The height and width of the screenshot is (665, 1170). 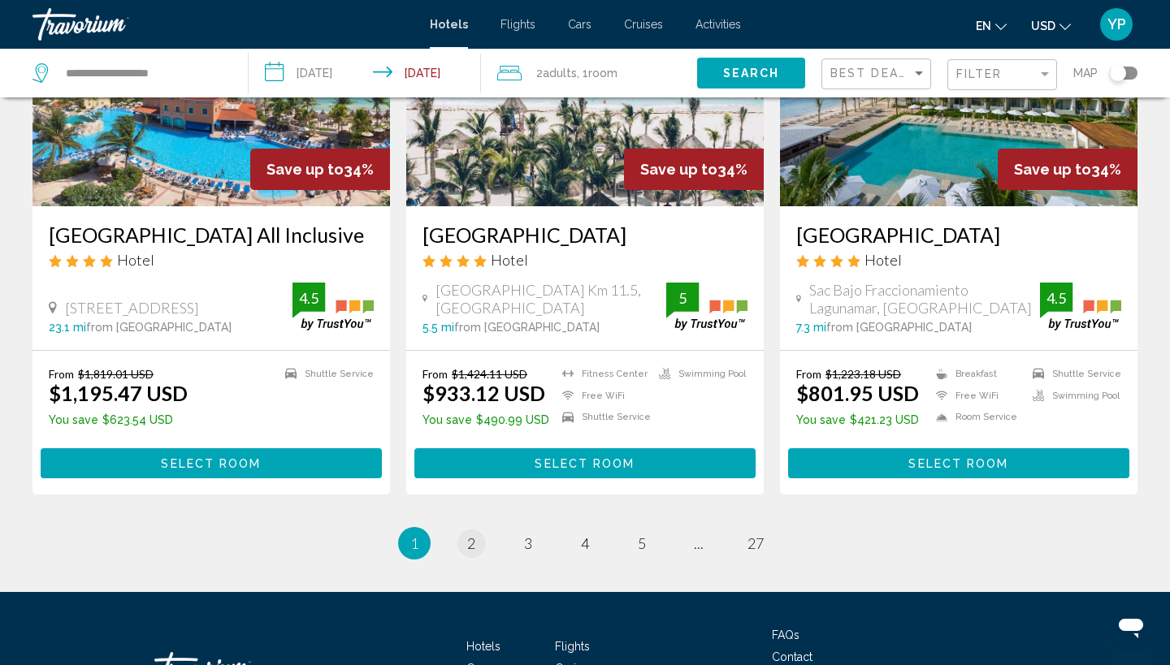 I want to click on li: Room Service, so click(x=975, y=417).